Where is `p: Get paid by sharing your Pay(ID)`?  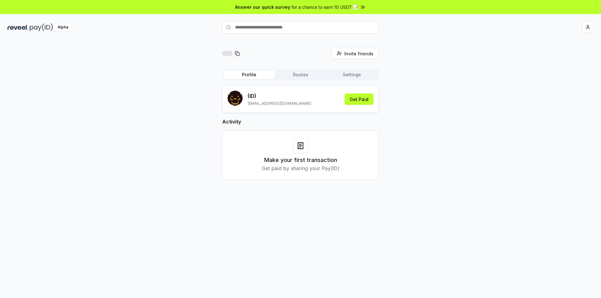
p: Get paid by sharing your Pay(ID) is located at coordinates (301, 168).